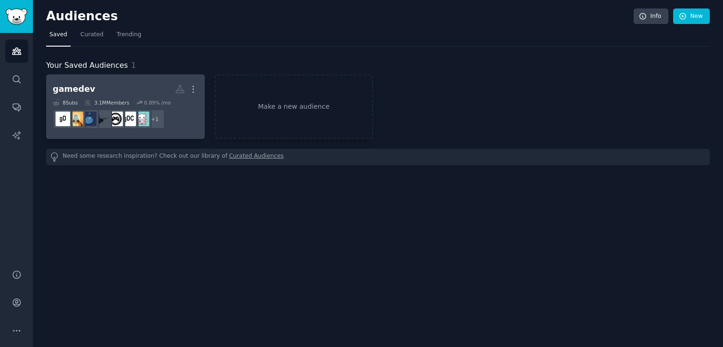  I want to click on img: godot, so click(89, 119).